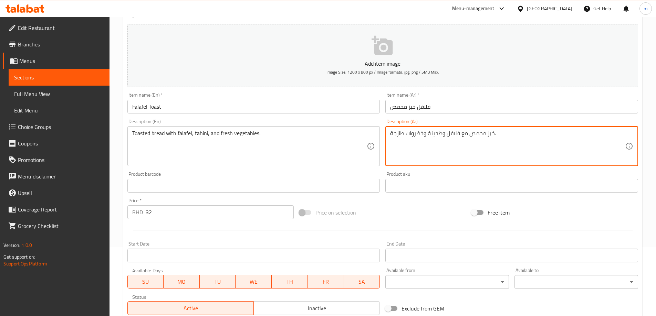 The height and width of the screenshot is (316, 656). I want to click on textarea: خبز محمص مع فلافل وطحينة وخضروات طازجة., so click(507, 146).